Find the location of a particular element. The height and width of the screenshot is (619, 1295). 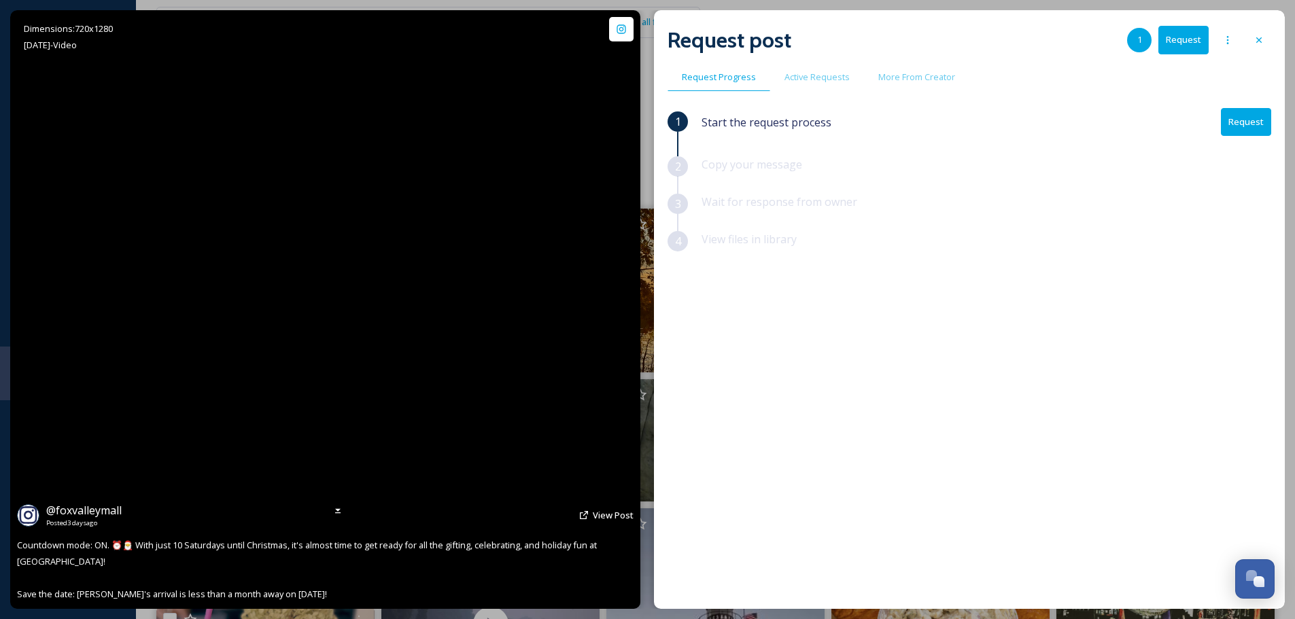

span: 4 is located at coordinates (678, 241).